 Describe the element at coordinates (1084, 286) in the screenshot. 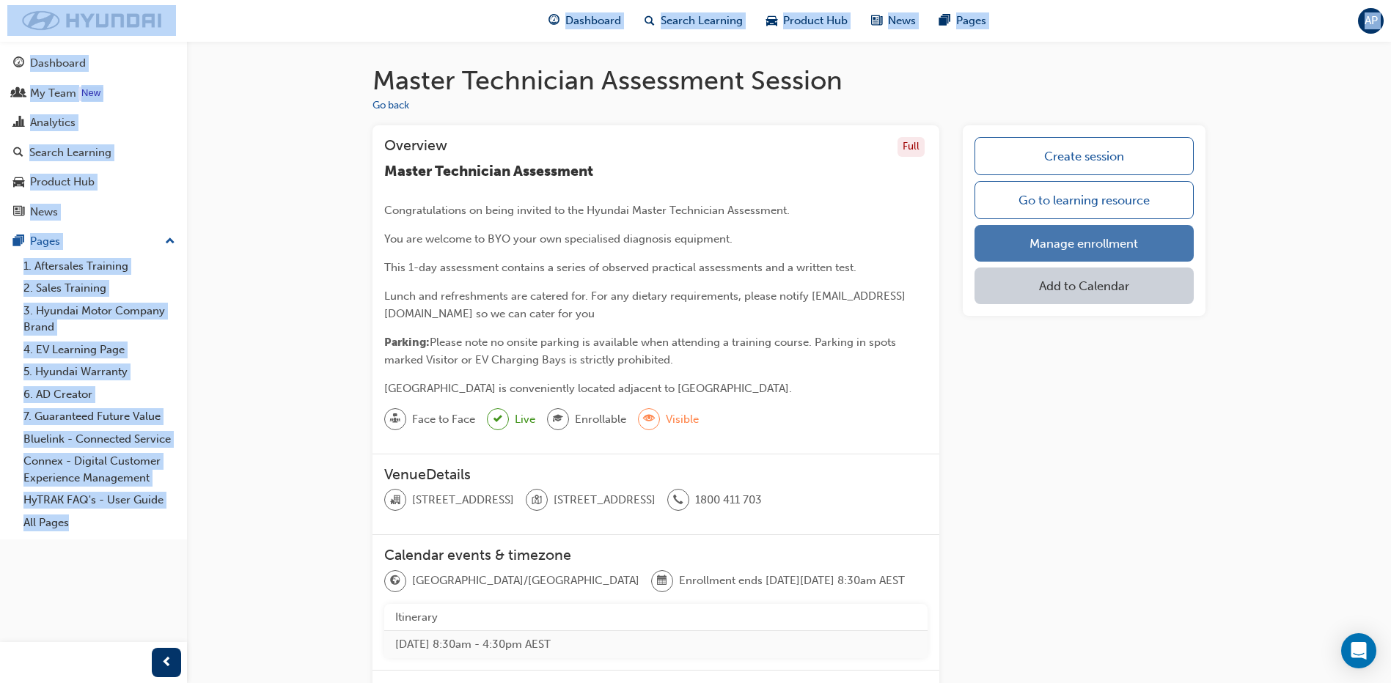

I see `button: Add to Calendar` at that location.